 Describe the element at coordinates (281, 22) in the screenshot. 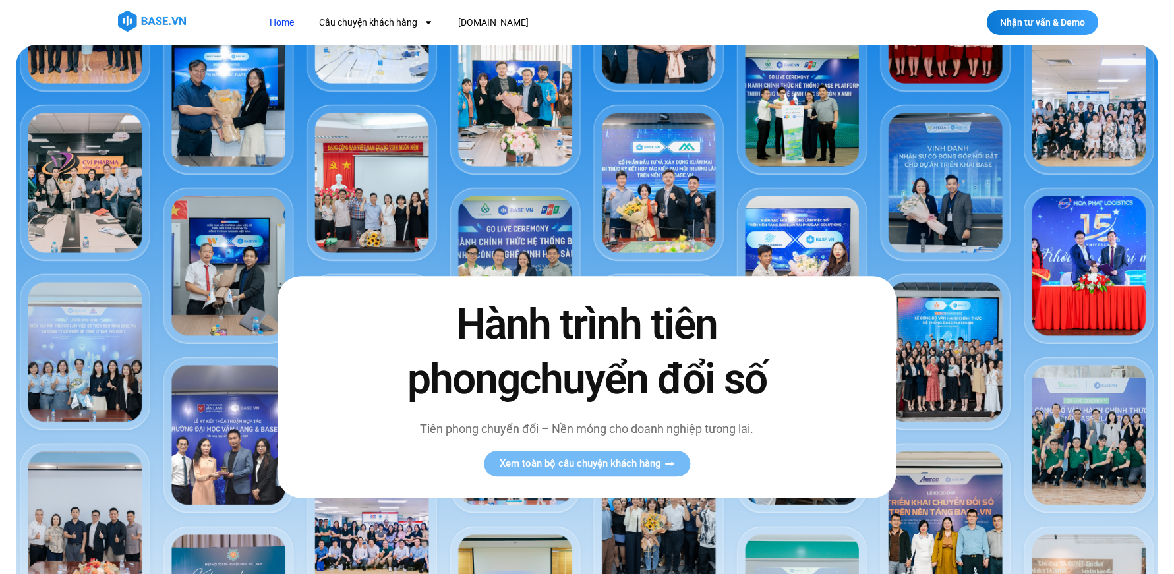

I see `a: Home` at that location.